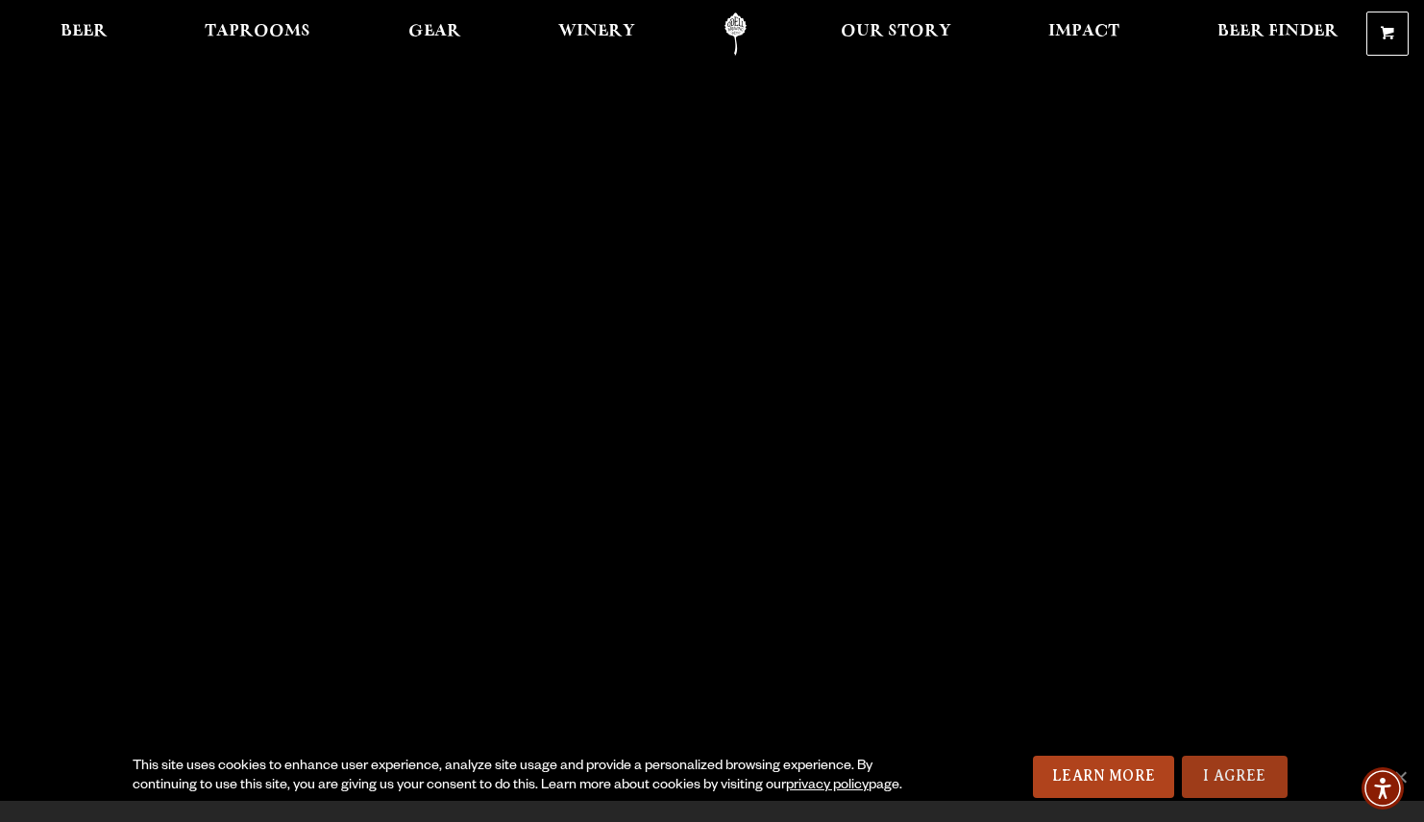 This screenshot has height=822, width=1424. I want to click on a: privacy policy, so click(827, 787).